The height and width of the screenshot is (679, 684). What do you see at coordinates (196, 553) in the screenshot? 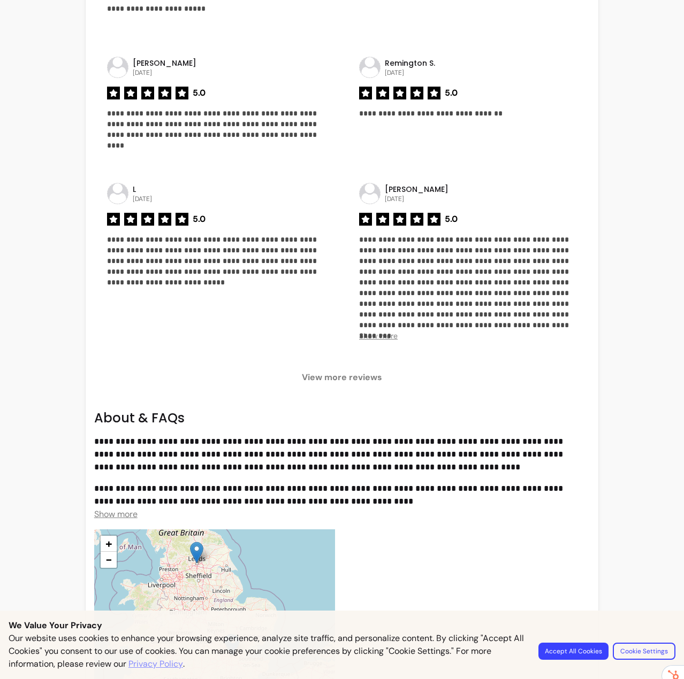
I see `img: Muay Thai Social Club` at bounding box center [196, 553].